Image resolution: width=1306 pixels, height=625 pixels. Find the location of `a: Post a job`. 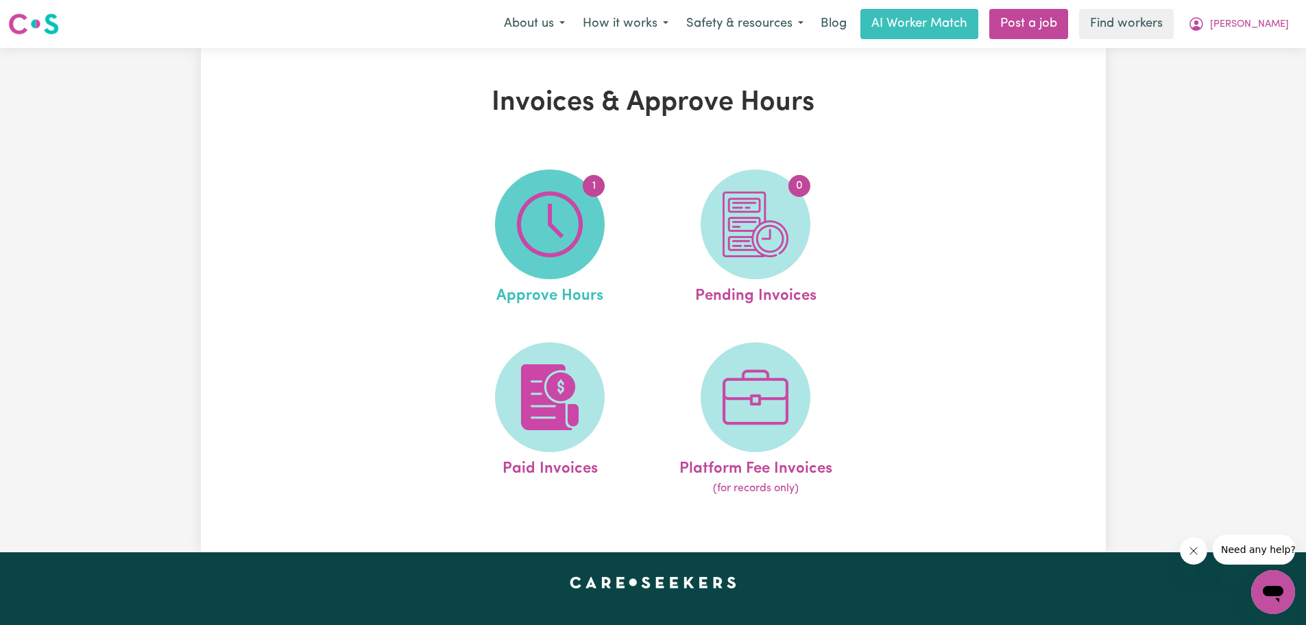

a: Post a job is located at coordinates (1029, 24).